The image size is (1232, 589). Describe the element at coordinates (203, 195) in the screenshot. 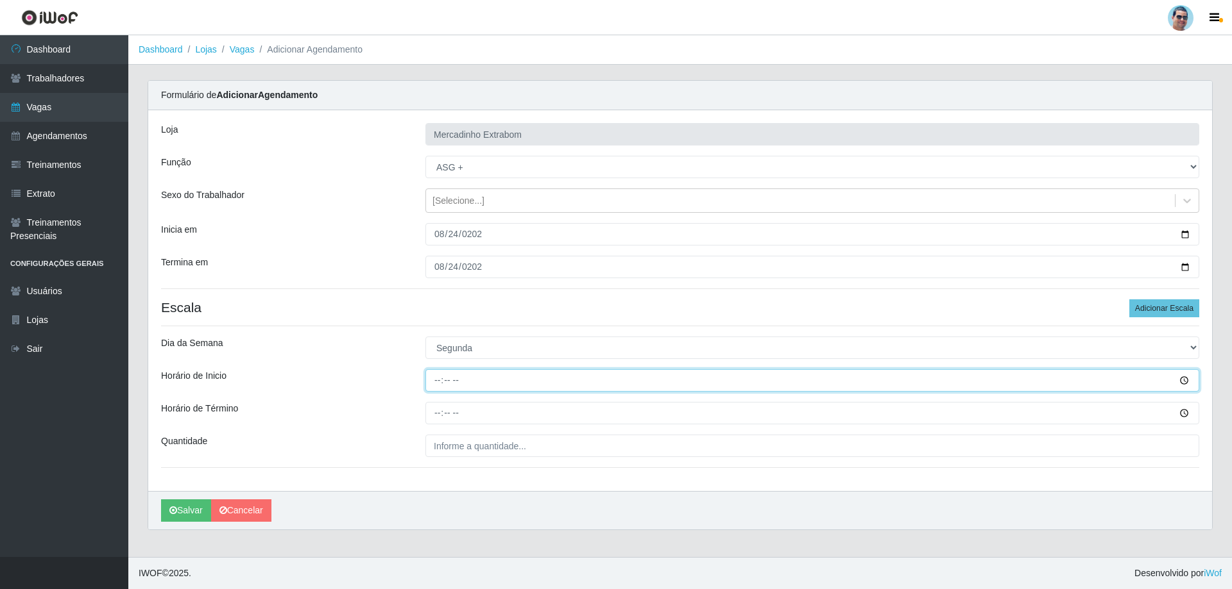

I see `label: Sexo do Trabalhador` at that location.